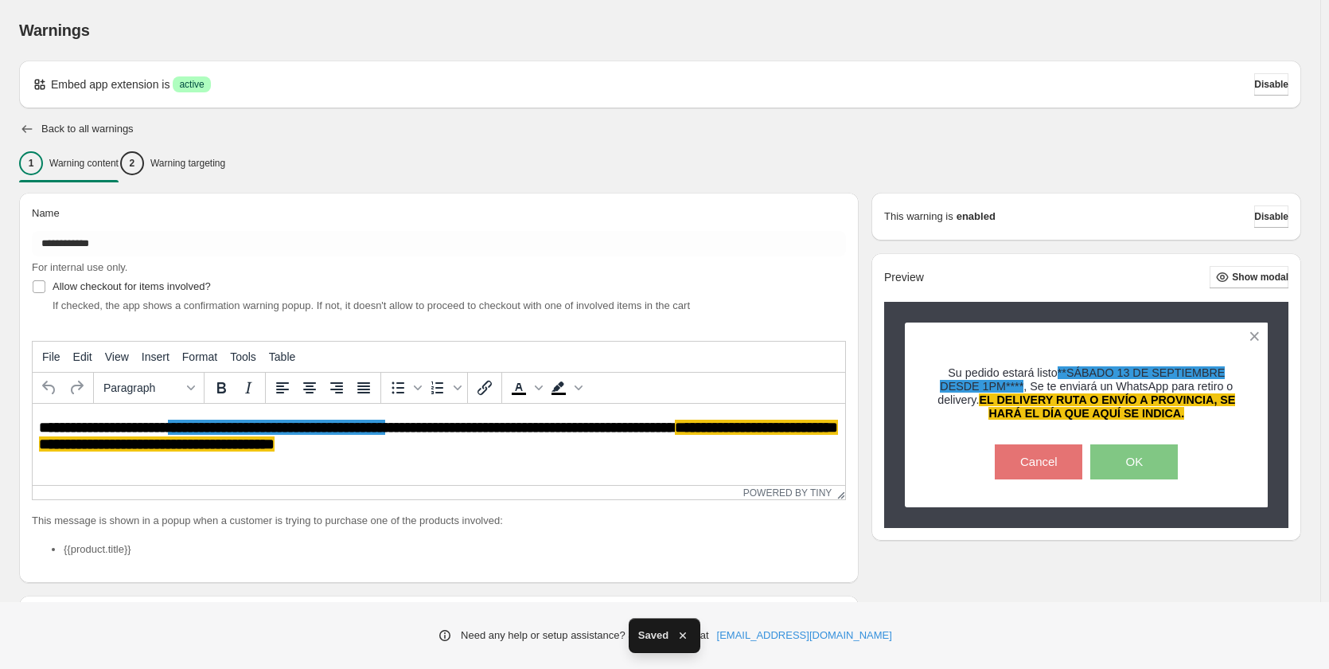 The width and height of the screenshot is (1329, 669). Describe the element at coordinates (80, 267) in the screenshot. I see `span: For internal use only.` at that location.